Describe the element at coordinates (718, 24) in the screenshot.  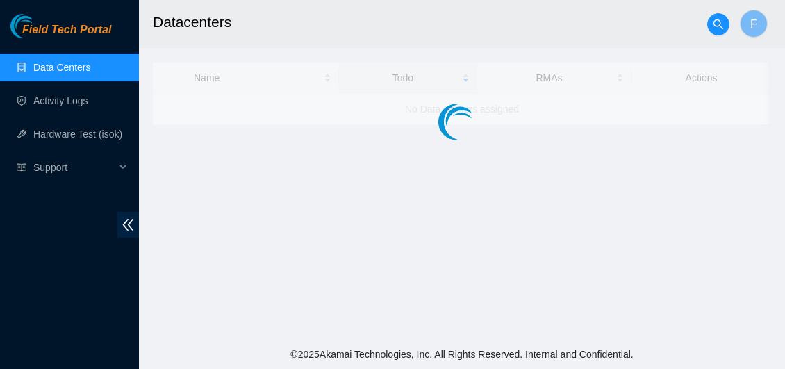
I see `span: search` at that location.